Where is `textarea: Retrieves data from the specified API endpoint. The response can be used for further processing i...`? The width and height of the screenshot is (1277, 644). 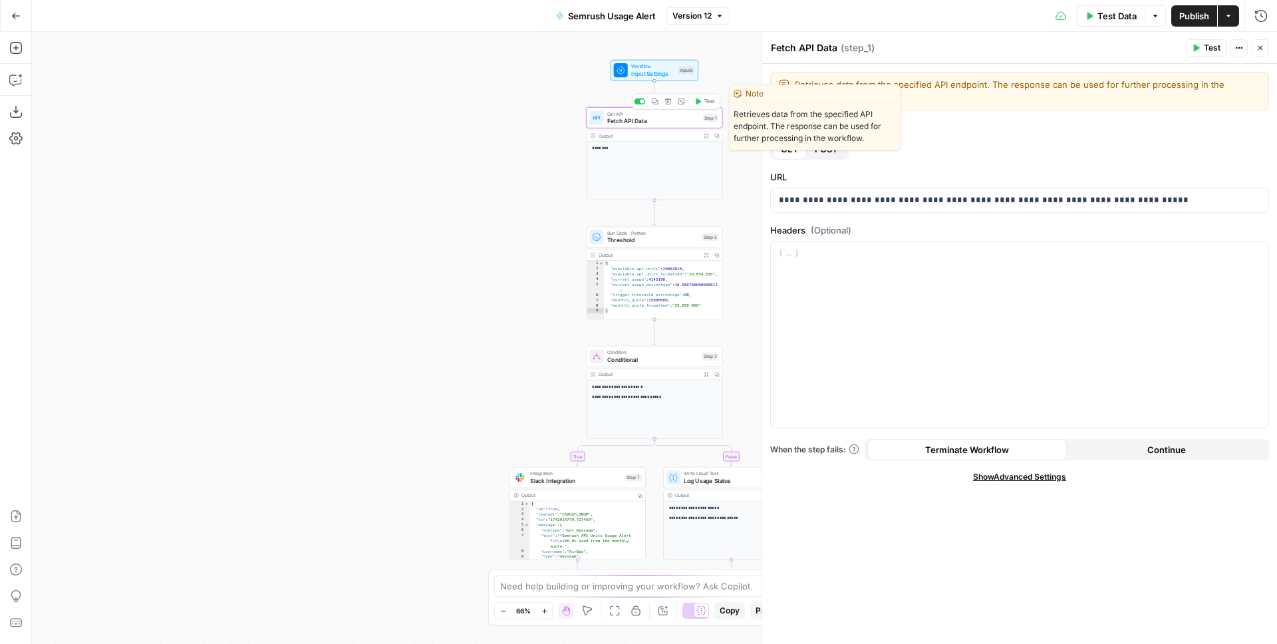 textarea: Retrieves data from the specified API endpoint. The response can be used for further processing i... is located at coordinates (1027, 91).